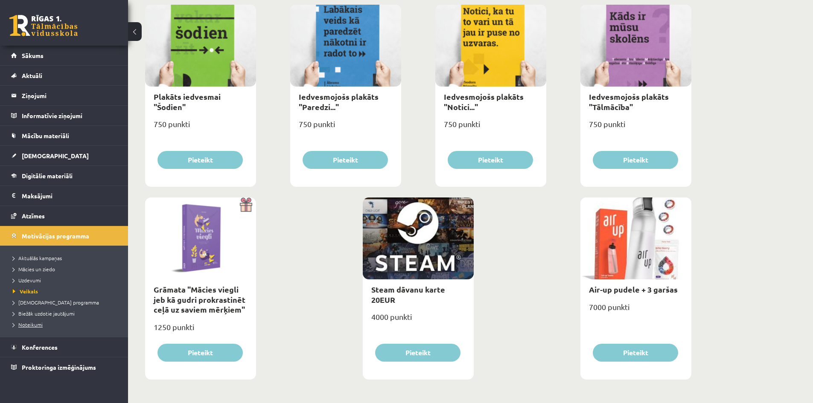 Image resolution: width=813 pixels, height=403 pixels. What do you see at coordinates (37, 258) in the screenshot?
I see `span: Aktuālās kampaņas` at bounding box center [37, 258].